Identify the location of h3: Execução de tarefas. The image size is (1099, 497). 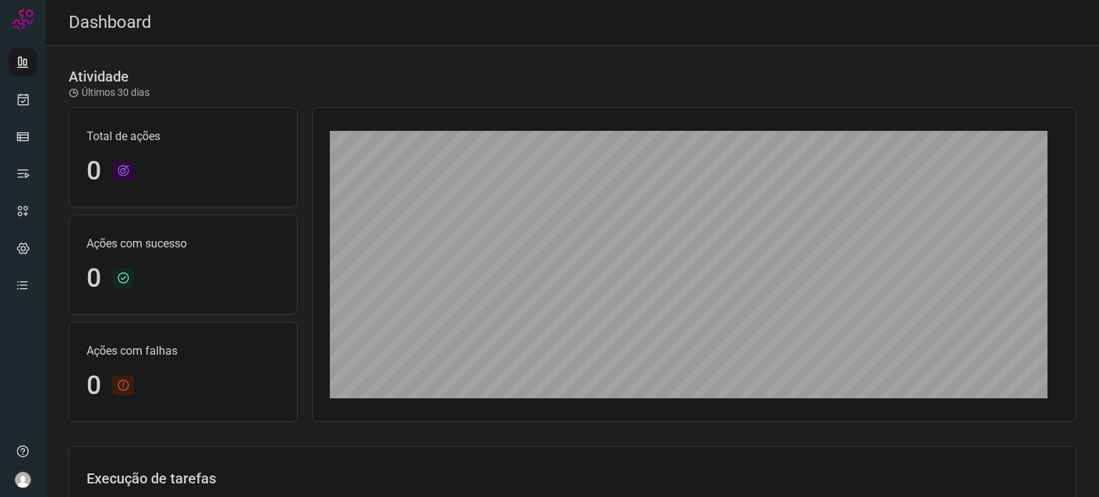
(572, 479).